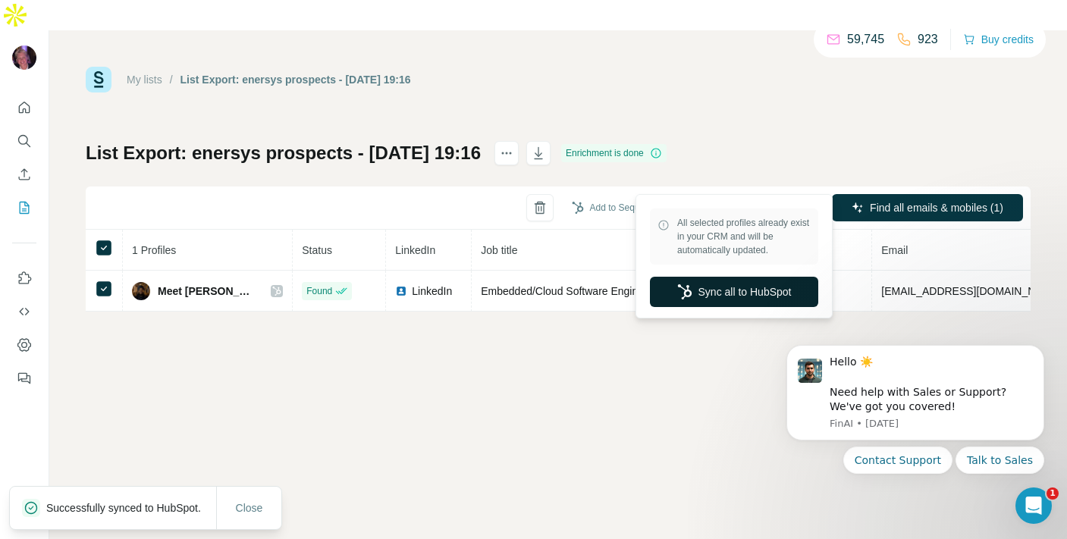  I want to click on span: Job title, so click(499, 250).